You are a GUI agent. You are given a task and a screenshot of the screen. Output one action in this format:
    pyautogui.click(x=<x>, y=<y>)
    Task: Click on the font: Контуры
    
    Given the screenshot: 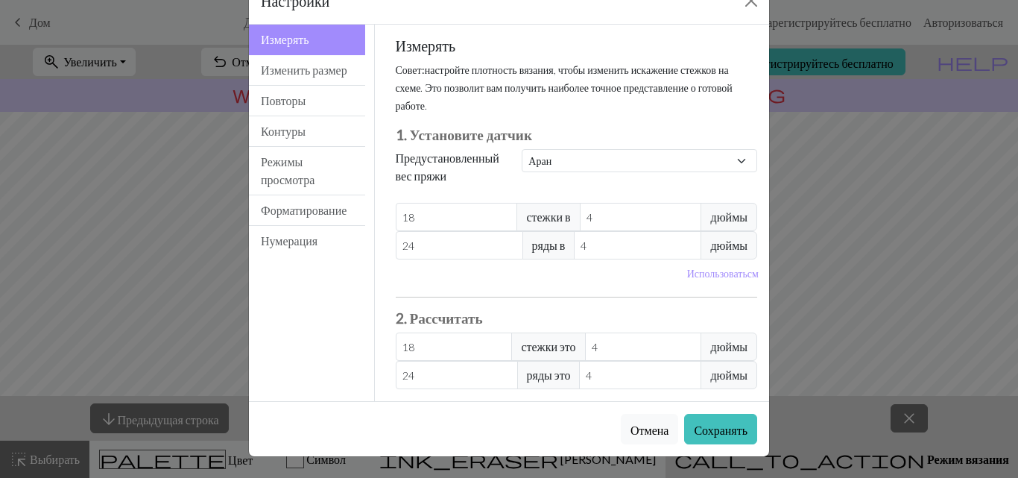 What is the action you would take?
    pyautogui.click(x=283, y=130)
    